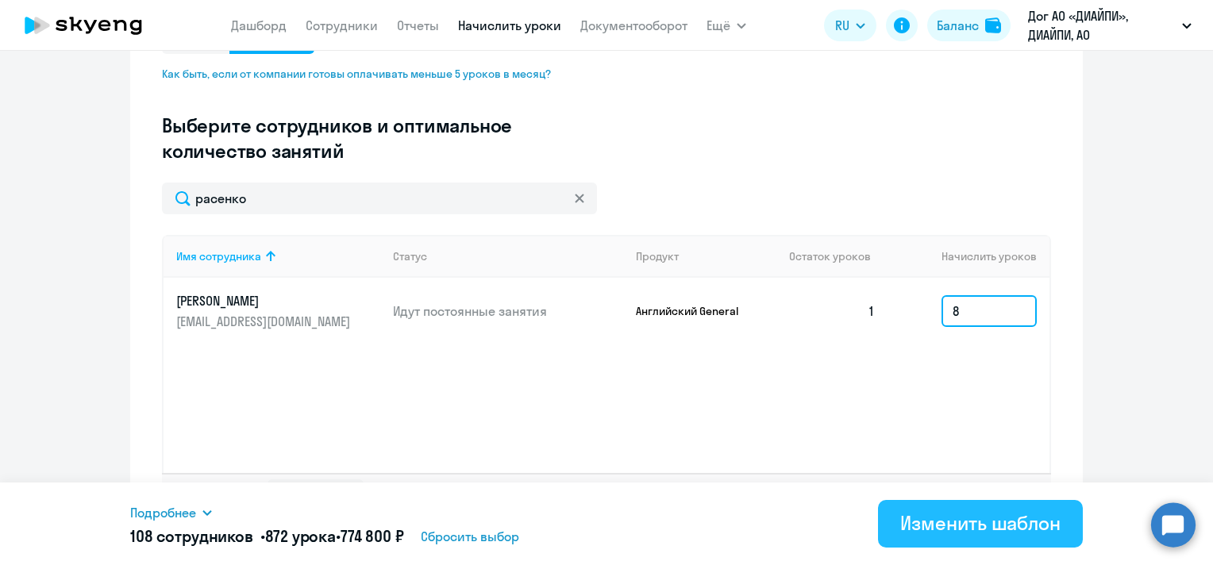  I want to click on a: Дашборд, so click(259, 25).